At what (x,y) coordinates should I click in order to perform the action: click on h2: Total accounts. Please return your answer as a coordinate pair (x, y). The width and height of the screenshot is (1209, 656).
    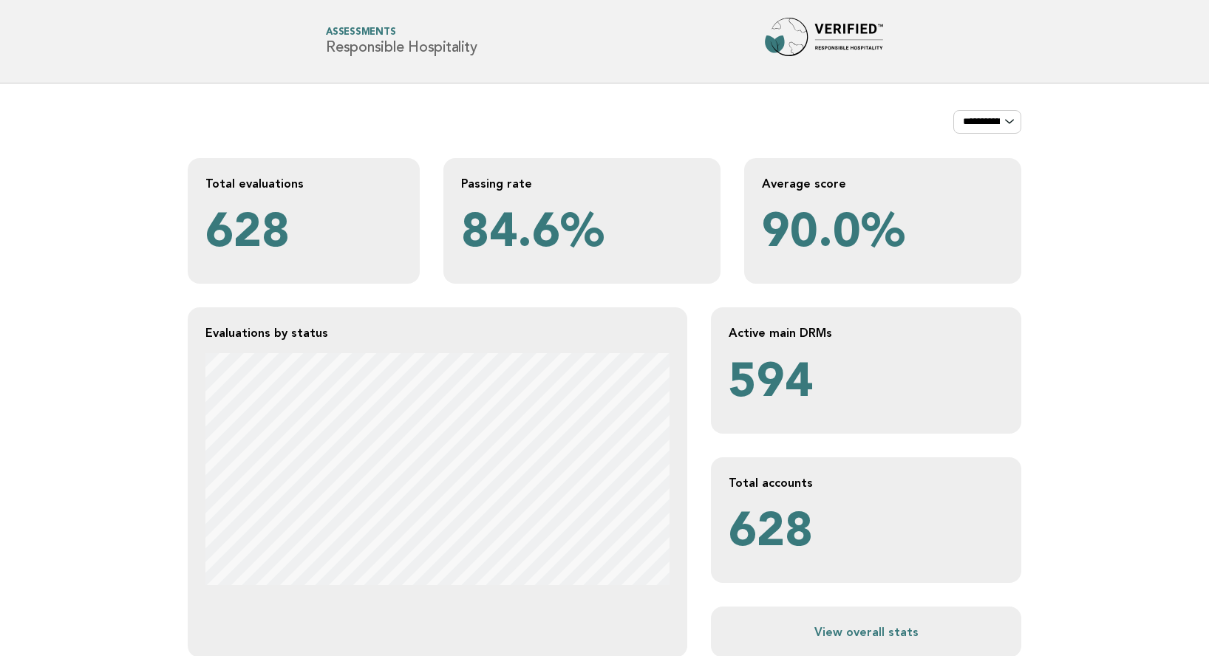
    Looking at the image, I should click on (866, 483).